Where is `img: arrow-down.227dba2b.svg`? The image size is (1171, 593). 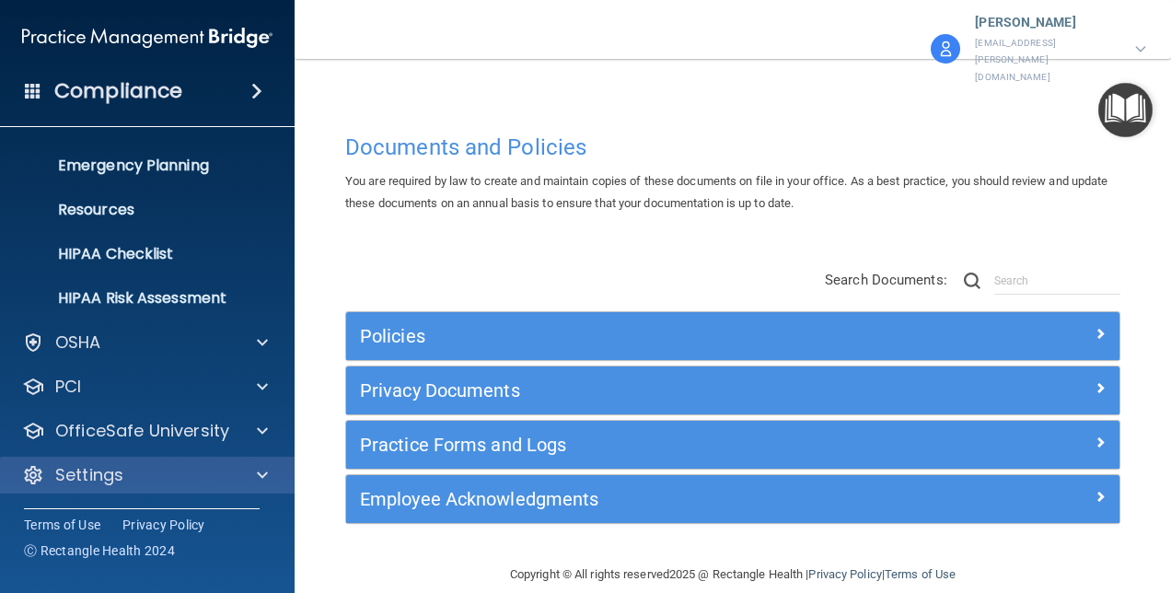
img: arrow-down.227dba2b.svg is located at coordinates (1140, 49).